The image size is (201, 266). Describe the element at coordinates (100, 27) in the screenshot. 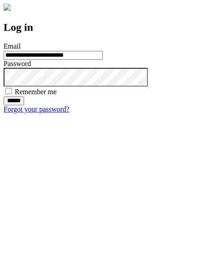

I see `h2: Log in` at that location.